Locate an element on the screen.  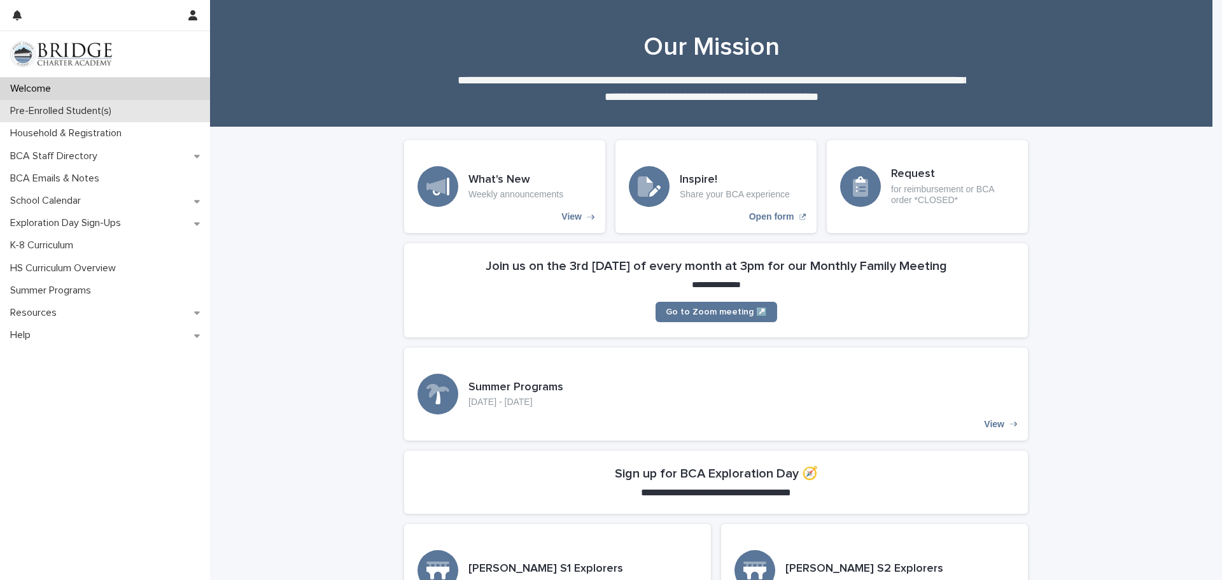
p: K-8 Curriculum is located at coordinates (44, 245).